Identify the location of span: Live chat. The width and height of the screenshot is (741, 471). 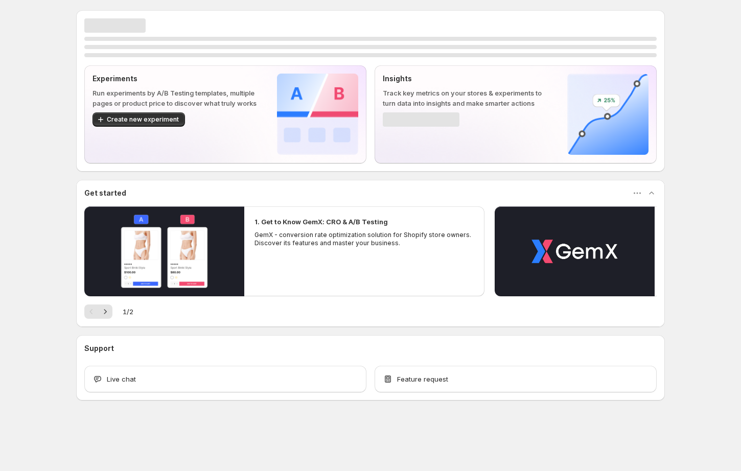
(121, 379).